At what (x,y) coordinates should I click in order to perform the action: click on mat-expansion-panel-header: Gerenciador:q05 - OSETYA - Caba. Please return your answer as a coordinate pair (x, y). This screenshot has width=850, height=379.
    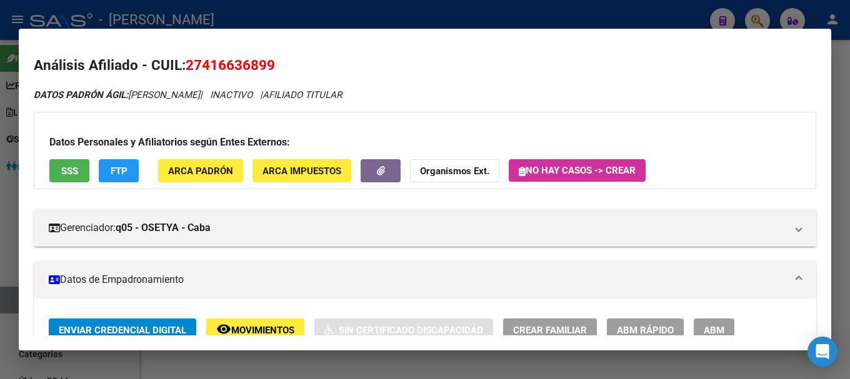
    Looking at the image, I should click on (425, 228).